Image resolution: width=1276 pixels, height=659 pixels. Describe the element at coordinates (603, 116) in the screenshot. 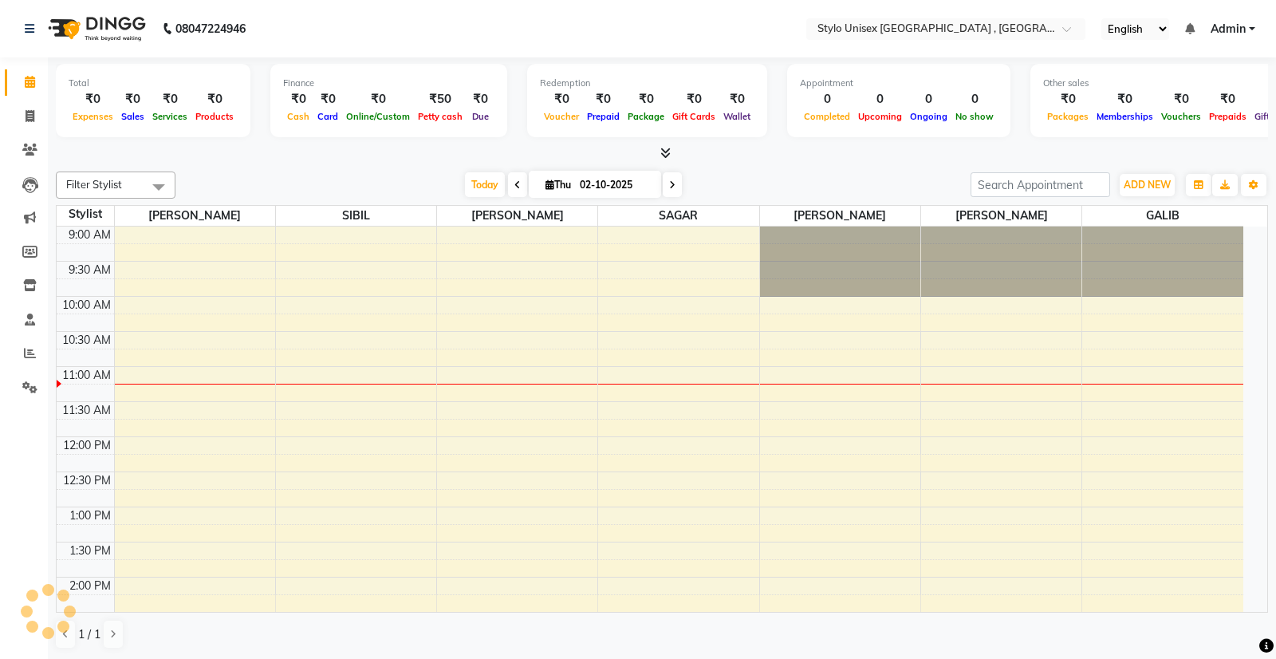

I see `span: Prepaid` at that location.